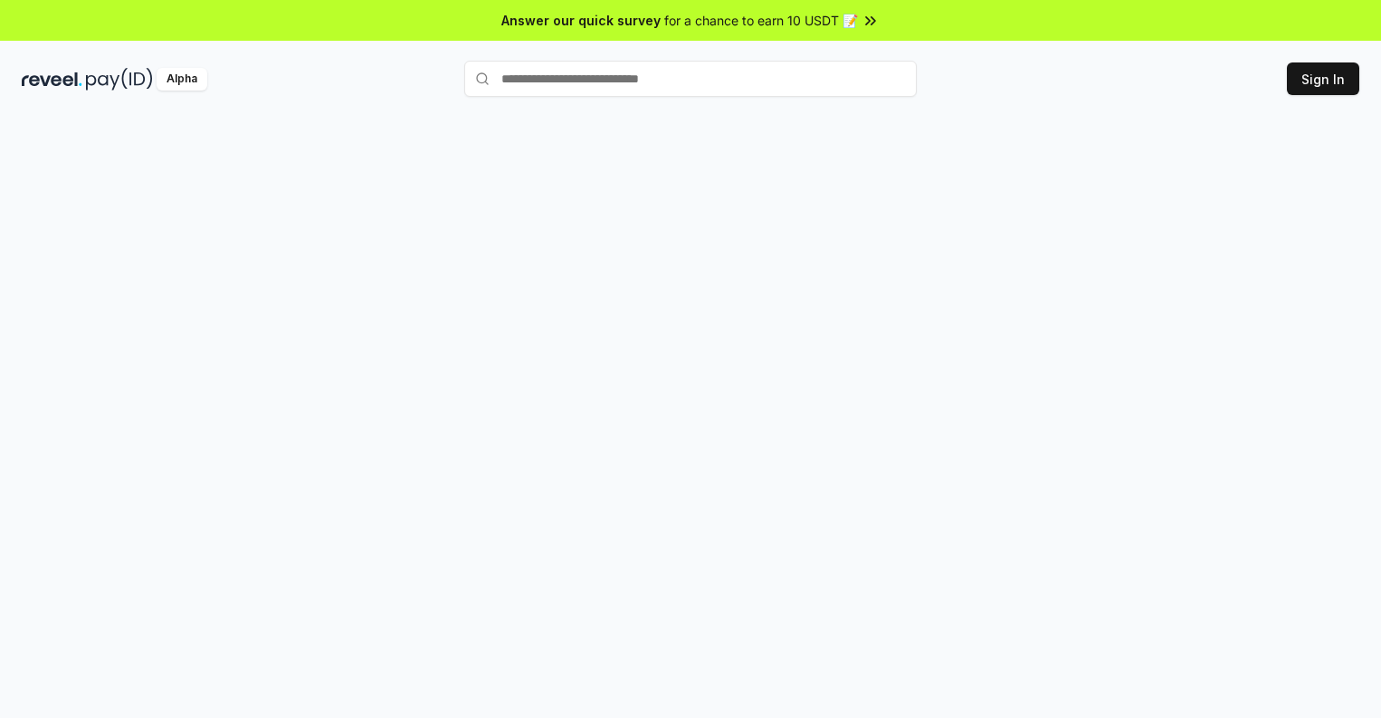 Image resolution: width=1381 pixels, height=718 pixels. What do you see at coordinates (581, 20) in the screenshot?
I see `span: Answer our quick survey` at bounding box center [581, 20].